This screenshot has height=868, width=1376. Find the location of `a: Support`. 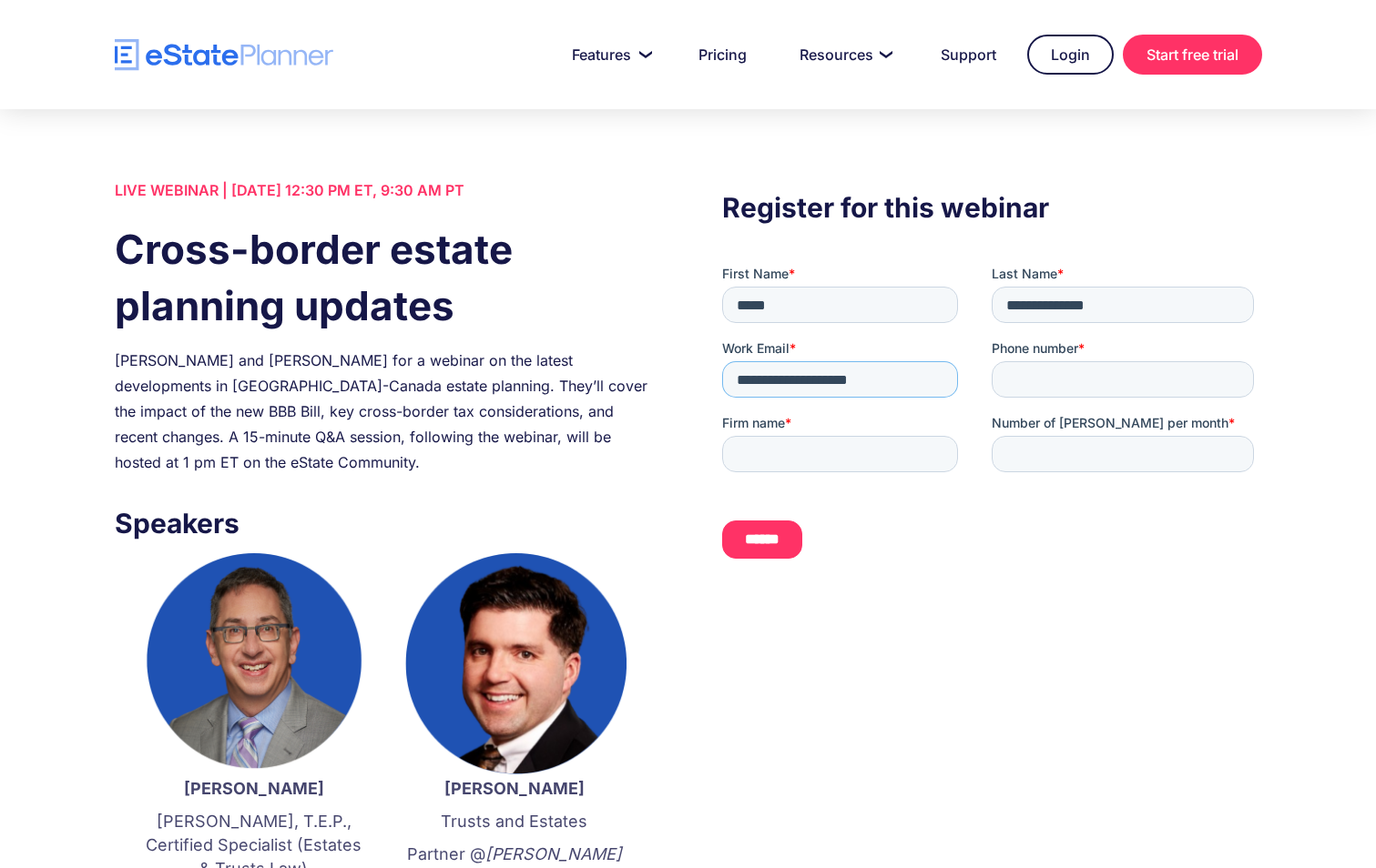

a: Support is located at coordinates (968, 54).